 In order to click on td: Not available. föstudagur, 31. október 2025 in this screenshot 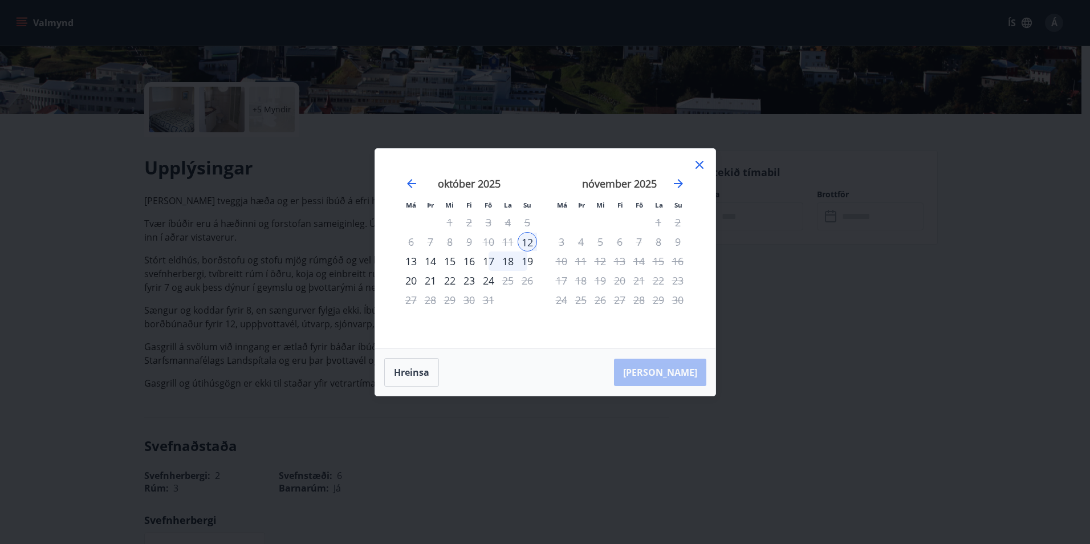, I will do `click(489, 300)`.